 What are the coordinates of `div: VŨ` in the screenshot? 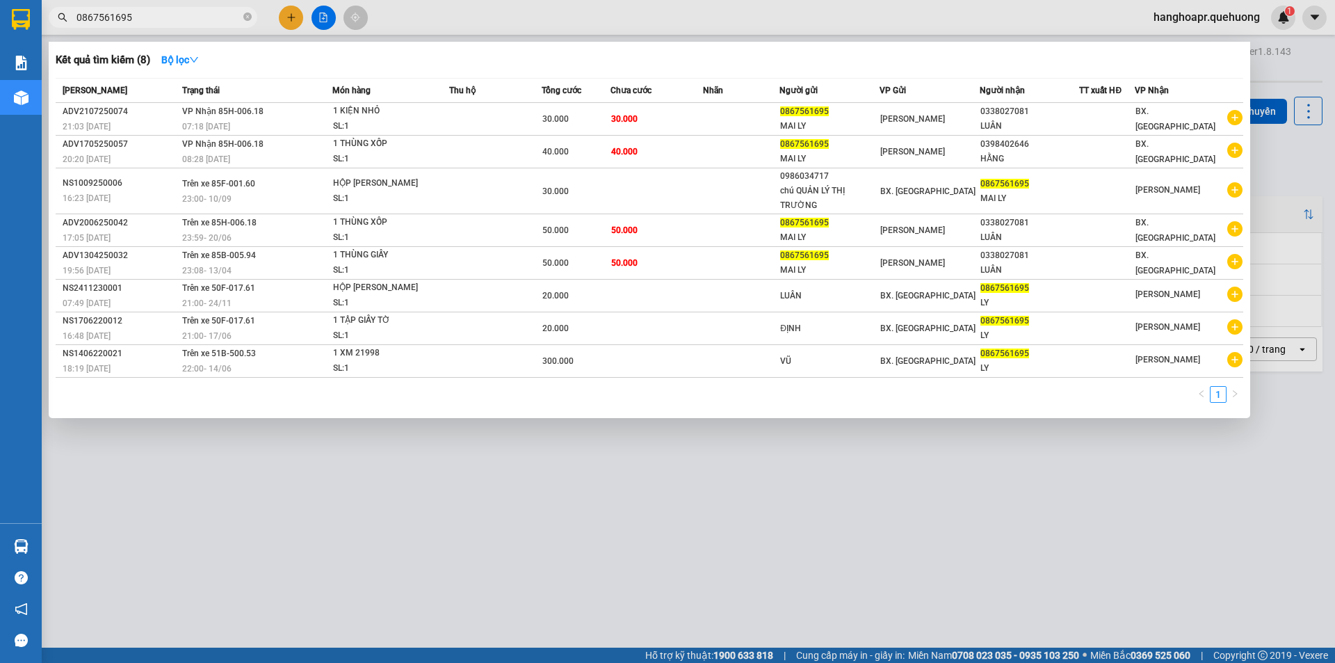 It's located at (830, 361).